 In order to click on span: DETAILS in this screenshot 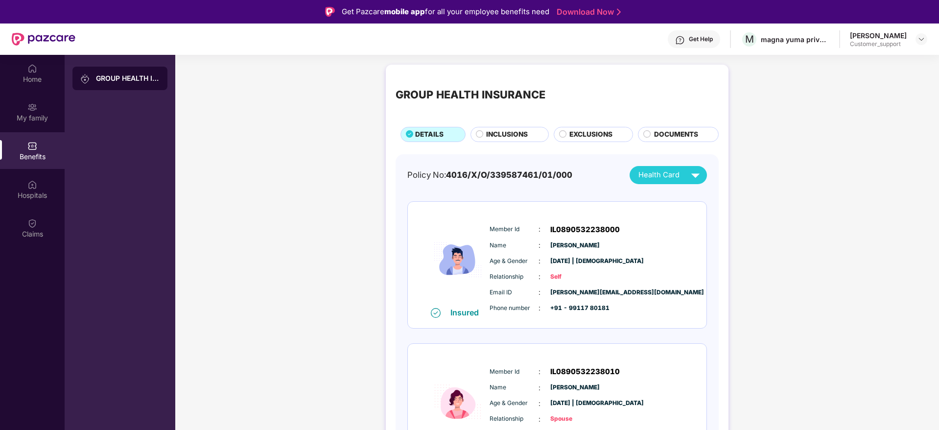, I will do `click(429, 135)`.